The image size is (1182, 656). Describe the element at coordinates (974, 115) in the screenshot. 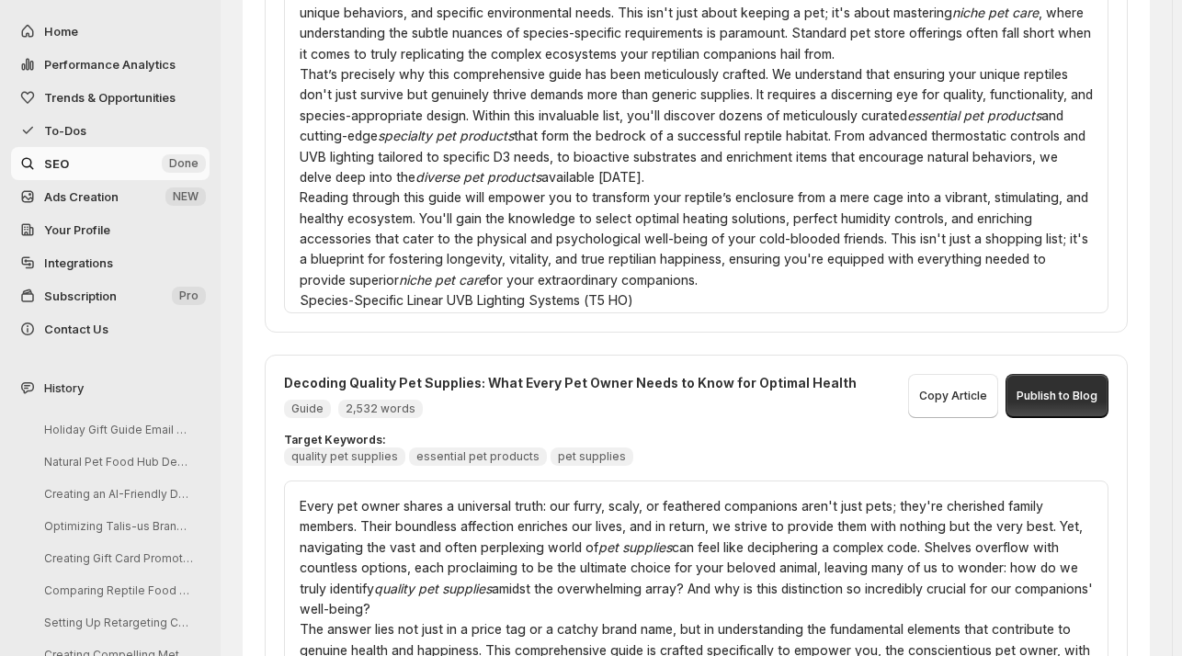

I see `em: essential pet products` at that location.